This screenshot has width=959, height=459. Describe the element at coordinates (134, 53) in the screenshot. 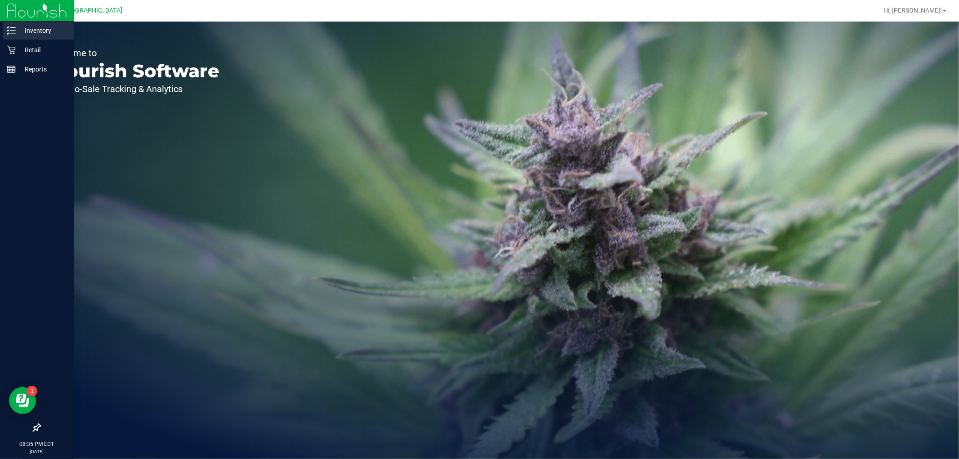

I see `p: Welcome to` at that location.